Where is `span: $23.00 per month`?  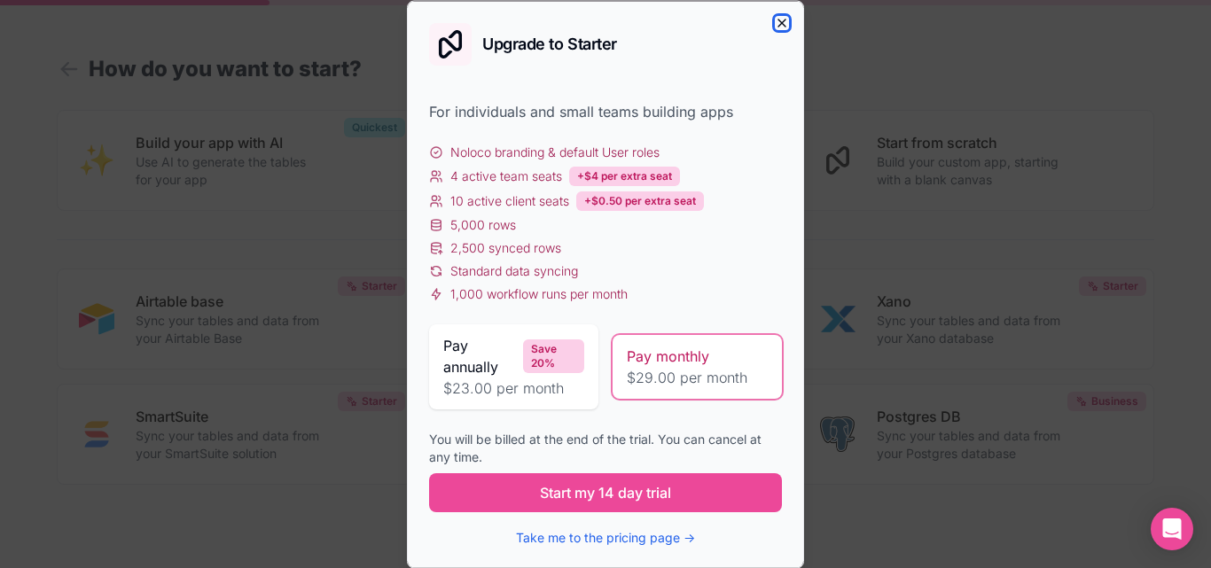 span: $23.00 per month is located at coordinates (513, 387).